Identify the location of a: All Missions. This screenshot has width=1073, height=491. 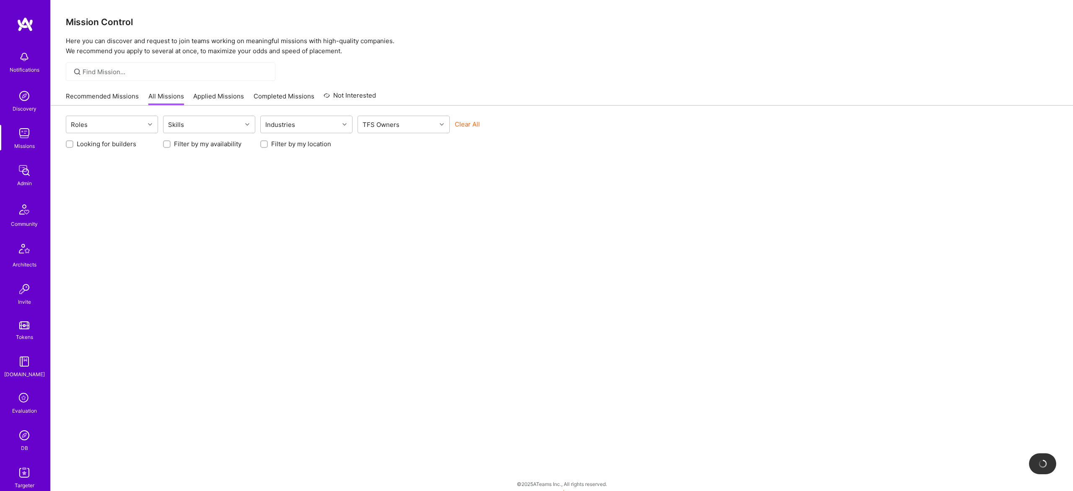
(166, 98).